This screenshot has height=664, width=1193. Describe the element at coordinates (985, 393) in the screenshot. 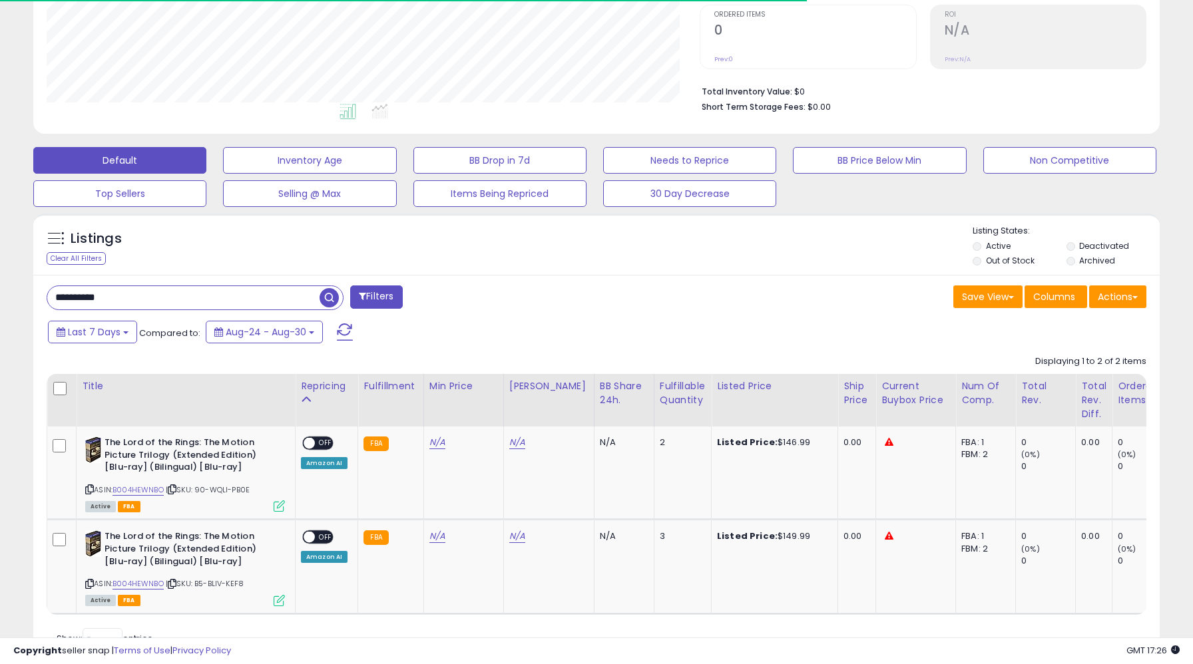

I see `div: Num of Comp.` at that location.